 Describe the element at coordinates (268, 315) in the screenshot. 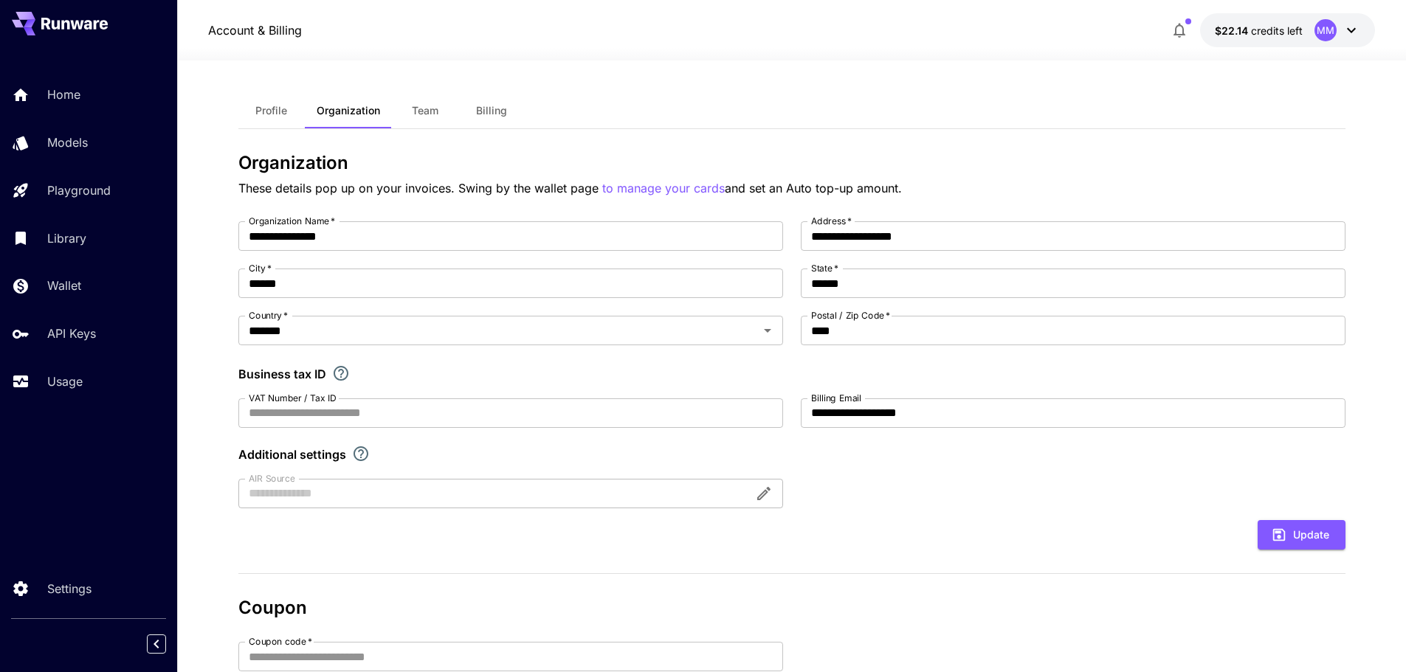

I see `label: Country` at that location.